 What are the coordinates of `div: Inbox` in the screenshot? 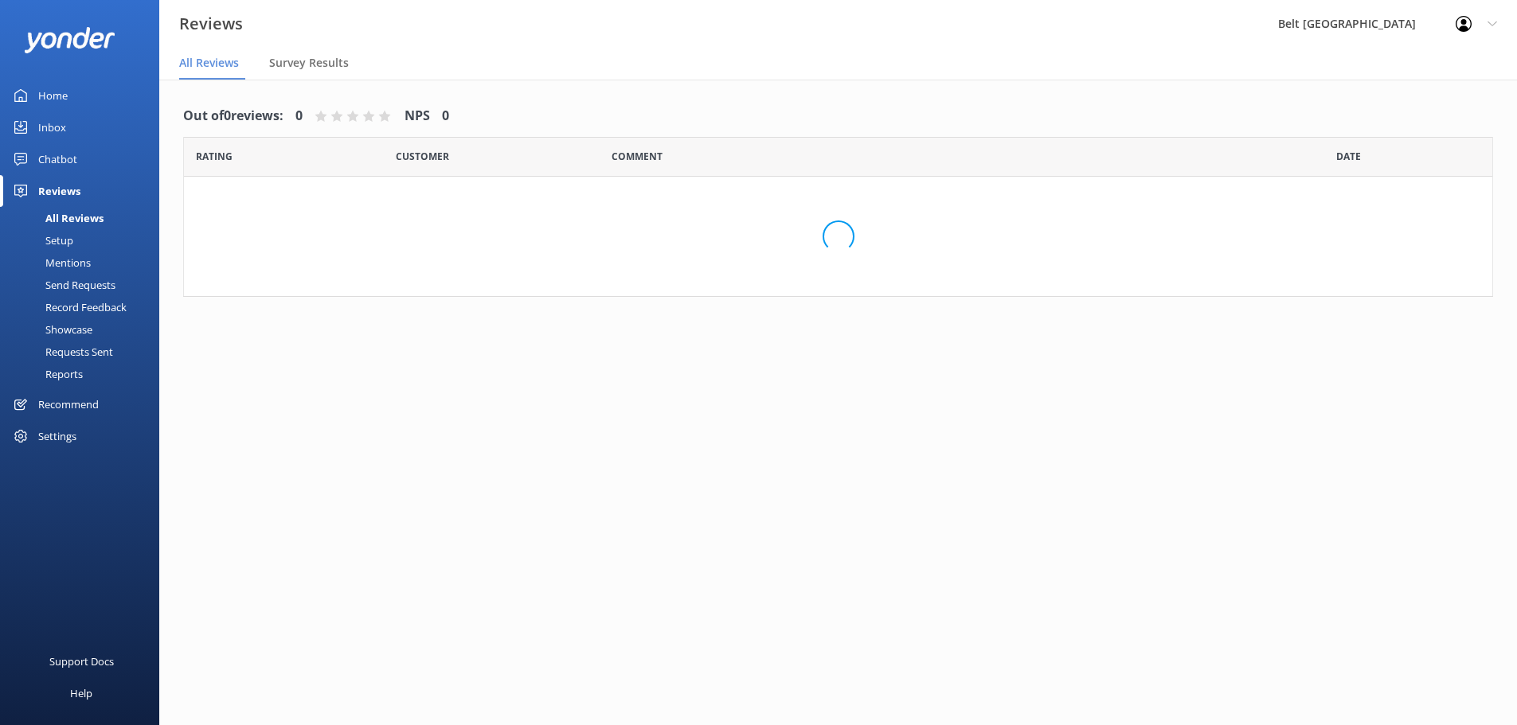 It's located at (52, 127).